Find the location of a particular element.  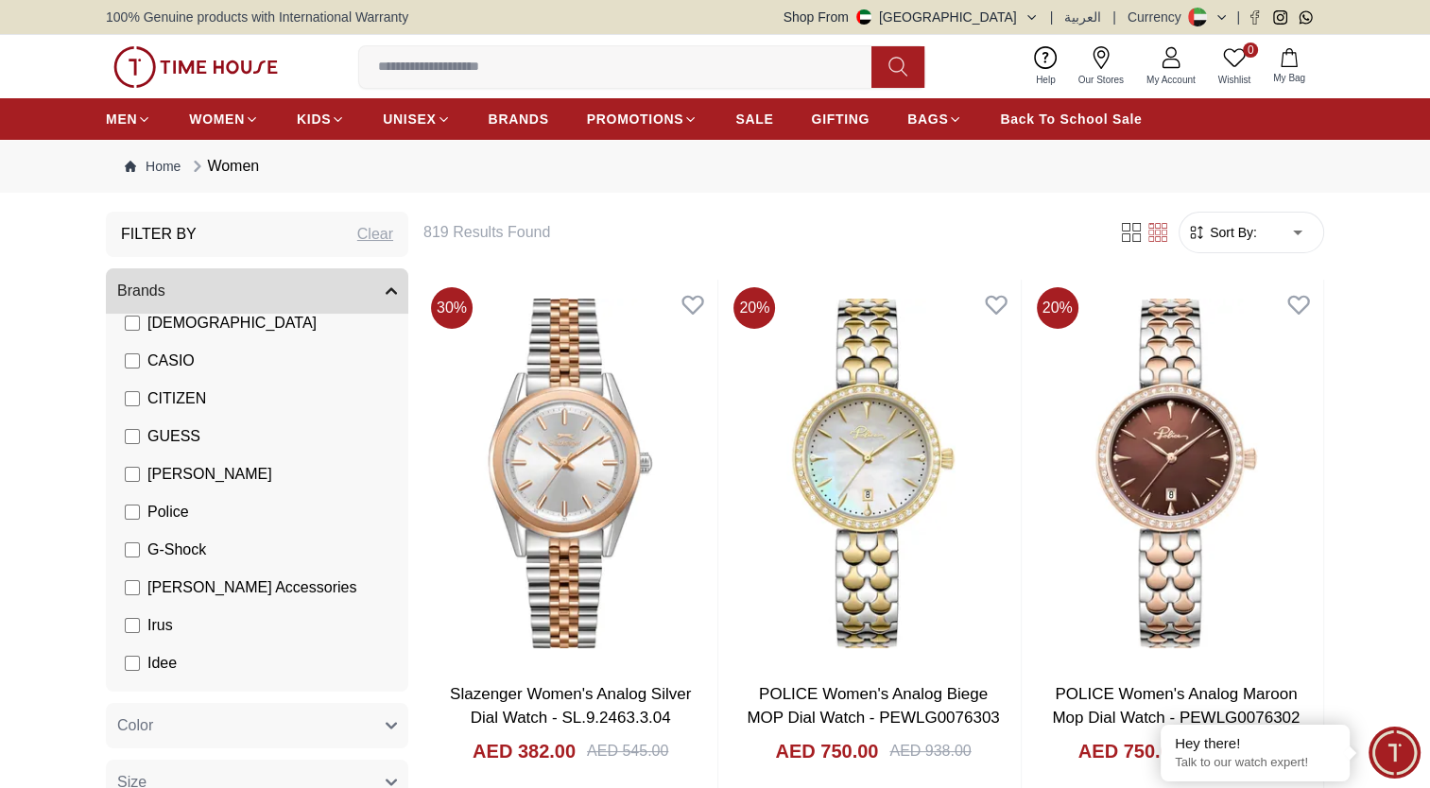

div: Chat Widget is located at coordinates (1394, 752).